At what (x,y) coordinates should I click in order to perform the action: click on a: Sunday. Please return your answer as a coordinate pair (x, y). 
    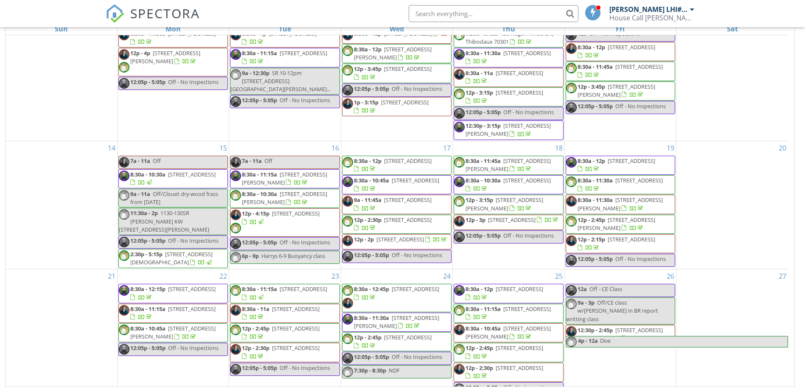
    Looking at the image, I should click on (61, 29).